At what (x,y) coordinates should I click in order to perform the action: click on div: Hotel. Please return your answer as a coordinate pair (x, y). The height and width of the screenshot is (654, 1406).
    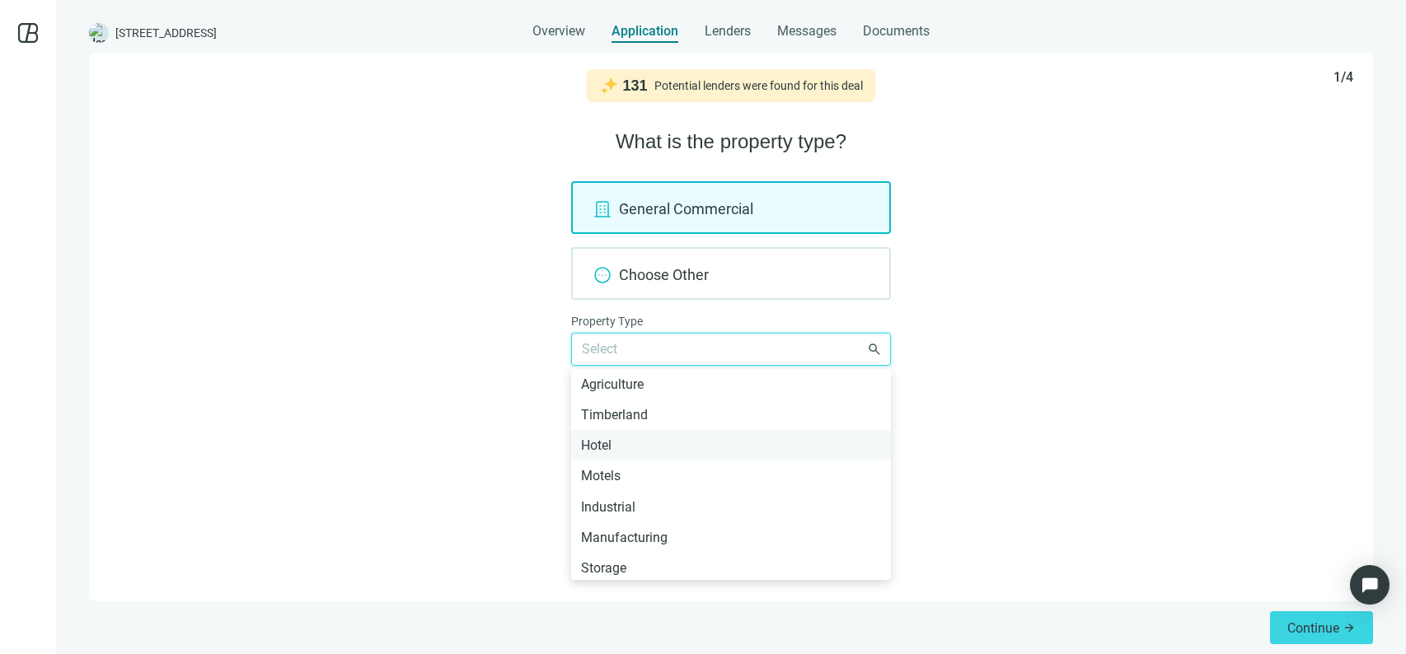
    Looking at the image, I should click on (731, 445).